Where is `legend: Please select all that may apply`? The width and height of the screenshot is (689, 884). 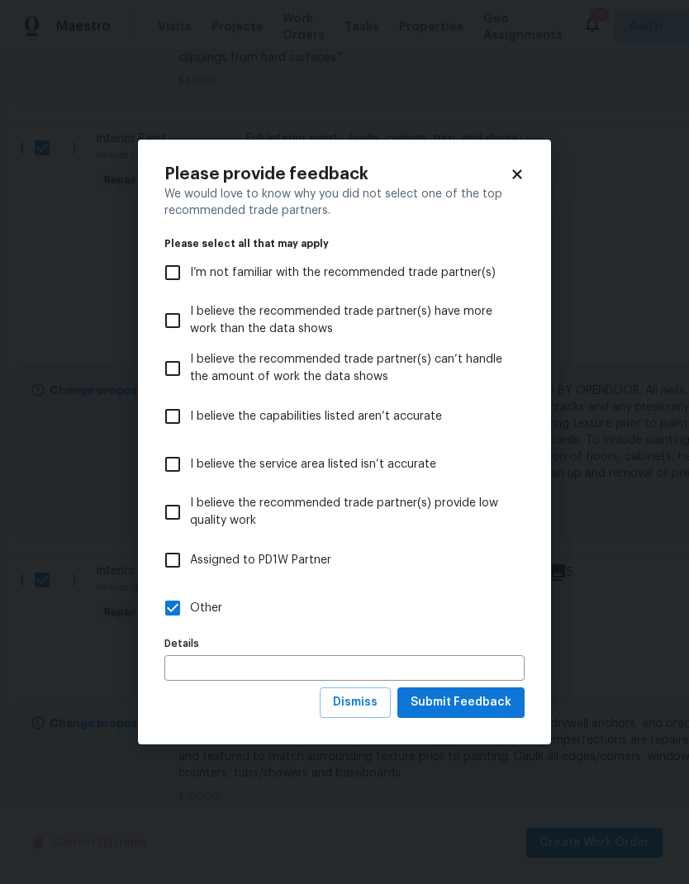 legend: Please select all that may apply is located at coordinates (344, 244).